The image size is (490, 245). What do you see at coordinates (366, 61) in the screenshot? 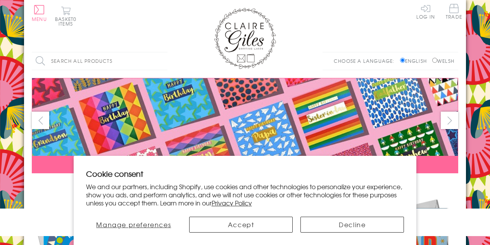
I see `p: Choose a language:` at bounding box center [366, 61].